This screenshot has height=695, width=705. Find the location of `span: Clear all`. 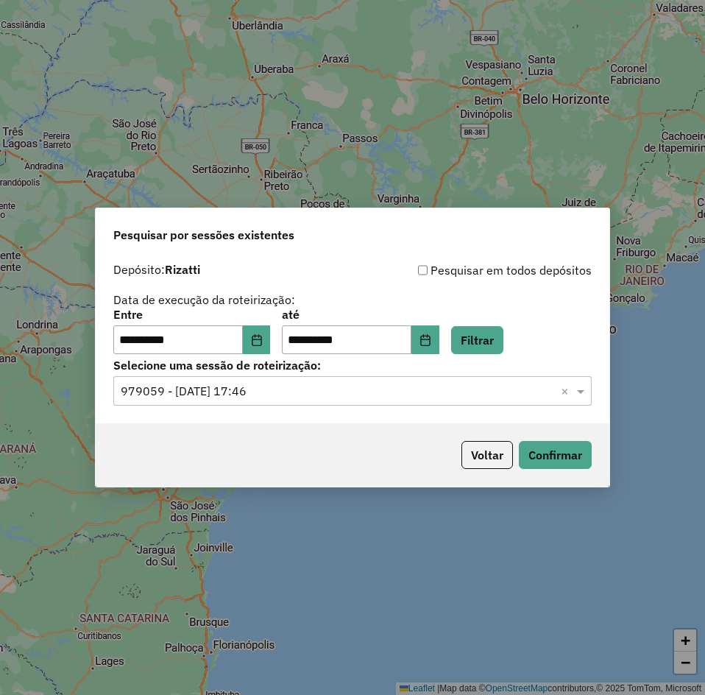

span: Clear all is located at coordinates (567, 391).